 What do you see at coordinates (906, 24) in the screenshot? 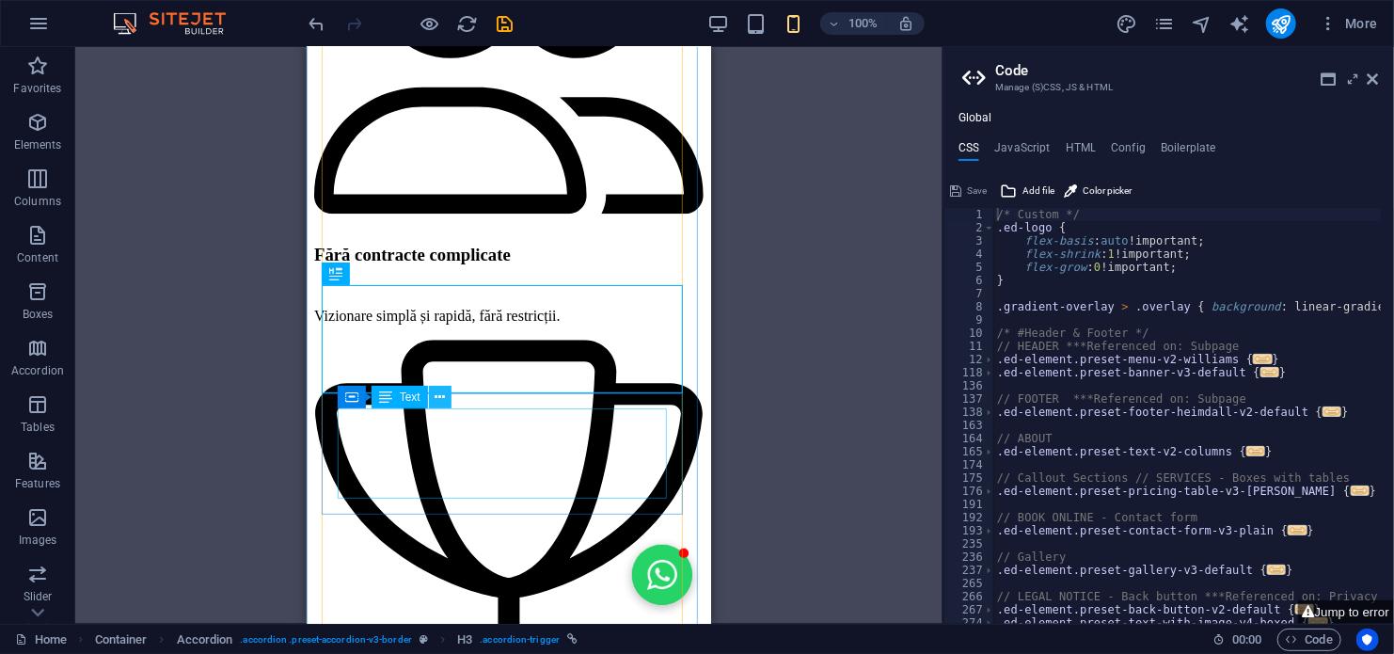
I see `i: On resize automatically adjust zoom level to fit chosen device.` at bounding box center [906, 24].